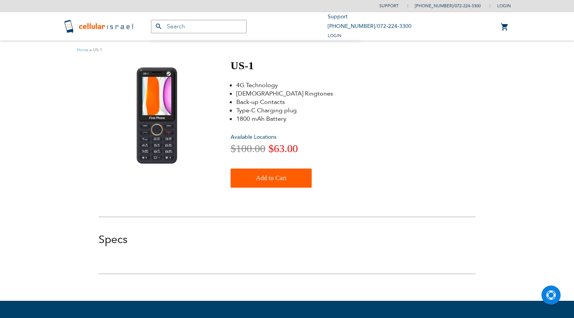 The image size is (574, 318). Describe the element at coordinates (99, 26) in the screenshot. I see `img: Cellular Israel` at that location.